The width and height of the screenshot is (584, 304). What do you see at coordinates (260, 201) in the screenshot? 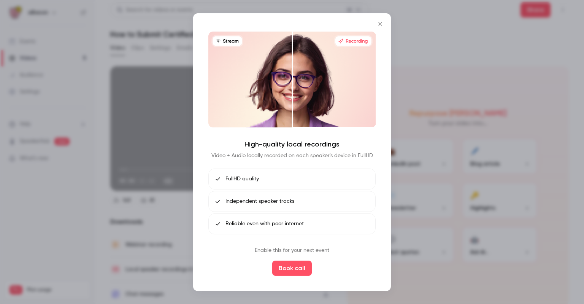
I see `span: Independent speaker tracks` at bounding box center [260, 201].